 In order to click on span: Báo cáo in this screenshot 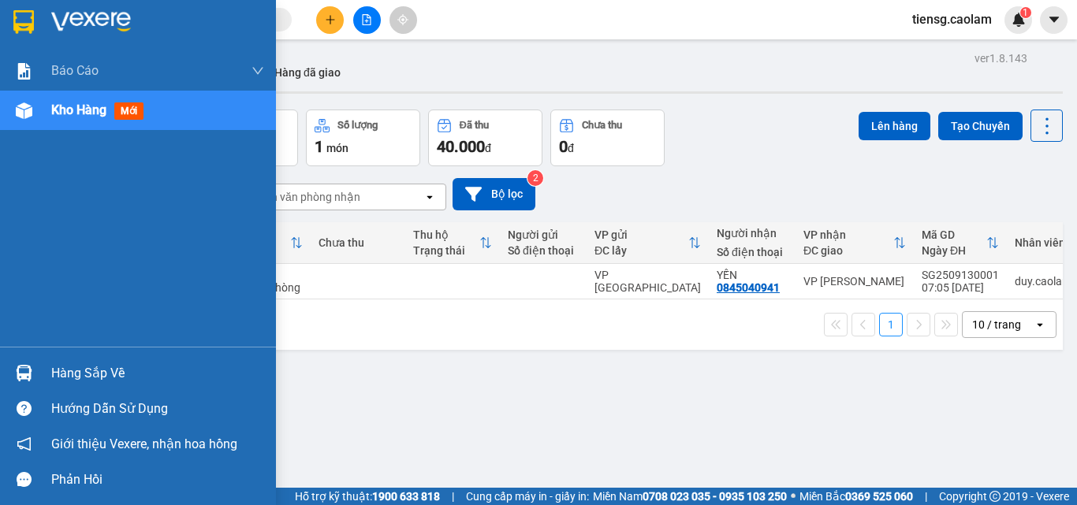, I will do `click(75, 70)`.